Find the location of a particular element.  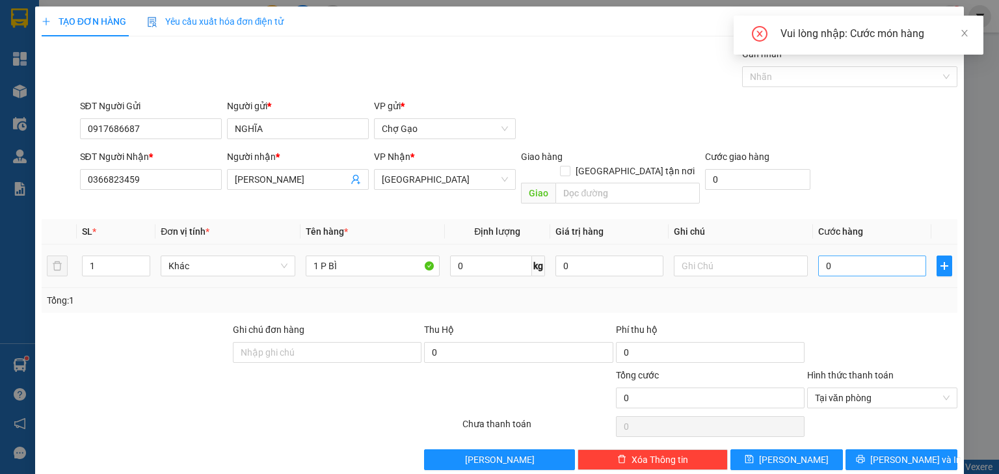

span: VP Nhận is located at coordinates (392, 157).